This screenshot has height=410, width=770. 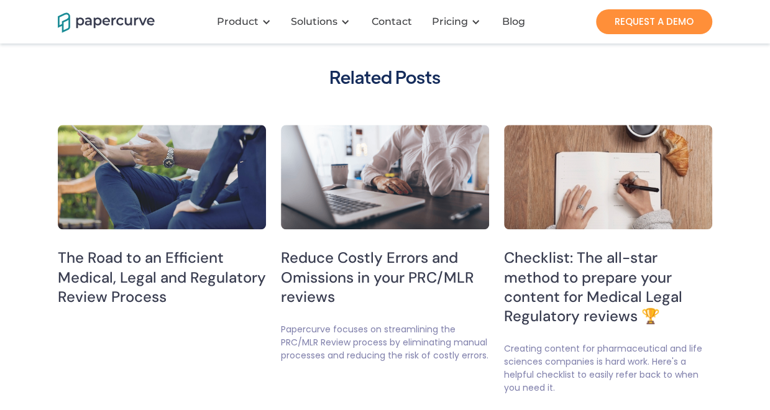 What do you see at coordinates (161, 277) in the screenshot?
I see `h5: The Road to an Efficient Medical, Legal and Regulatory Review Process` at bounding box center [161, 277].